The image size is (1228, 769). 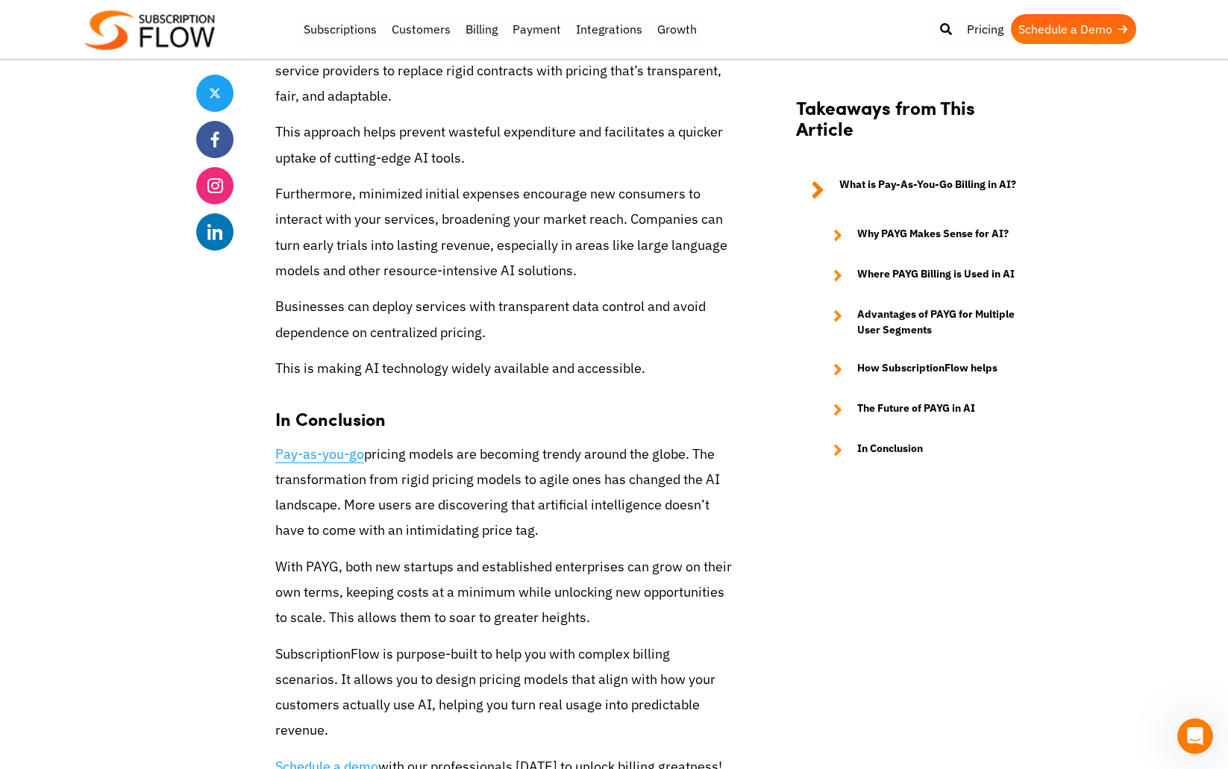 I want to click on strong: How SubscriptionFlow helps, so click(x=927, y=369).